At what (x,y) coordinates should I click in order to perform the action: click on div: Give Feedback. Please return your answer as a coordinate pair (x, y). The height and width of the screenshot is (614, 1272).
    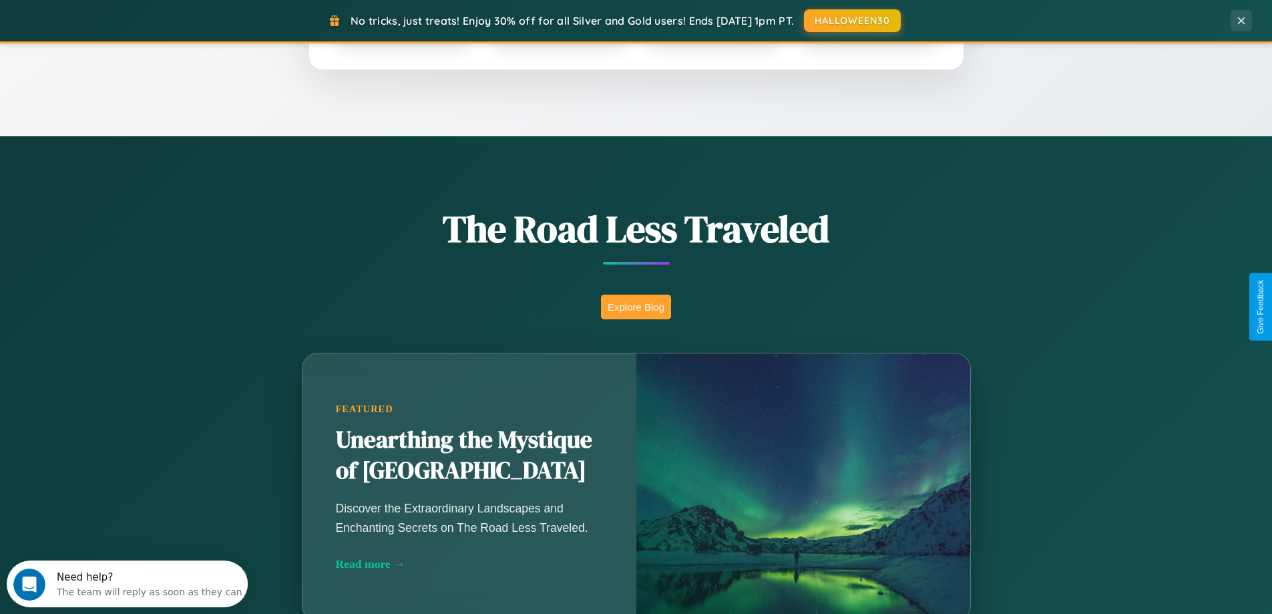
    Looking at the image, I should click on (1261, 307).